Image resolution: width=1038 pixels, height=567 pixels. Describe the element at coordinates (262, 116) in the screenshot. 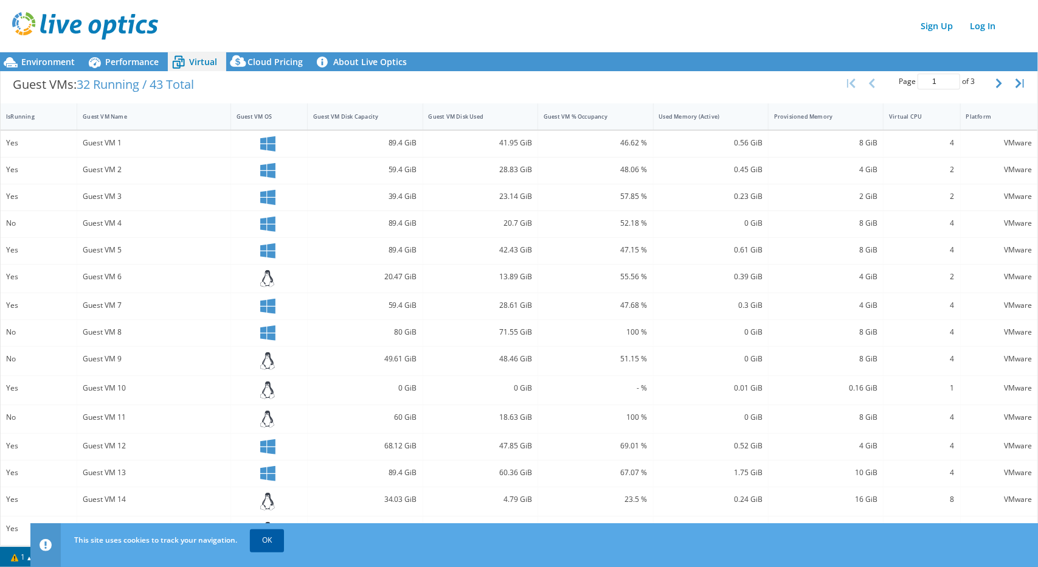

I see `div: Guest VM OS` at that location.